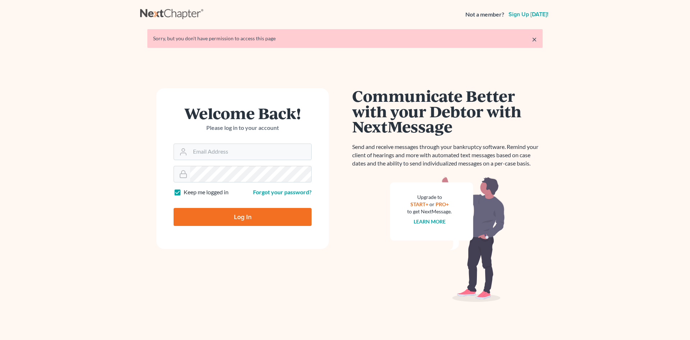 This screenshot has width=690, height=340. What do you see at coordinates (448, 239) in the screenshot?
I see `img: nextmessage_bg-59042aed3d76b12b5cd301f8e5b87938c9018125f34e5fa2b7a6b67550977c72.svg` at bounding box center [448, 239].